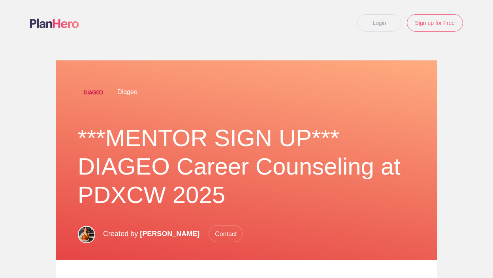 The height and width of the screenshot is (278, 493). Describe the element at coordinates (247, 92) in the screenshot. I see `div: Diageo` at that location.